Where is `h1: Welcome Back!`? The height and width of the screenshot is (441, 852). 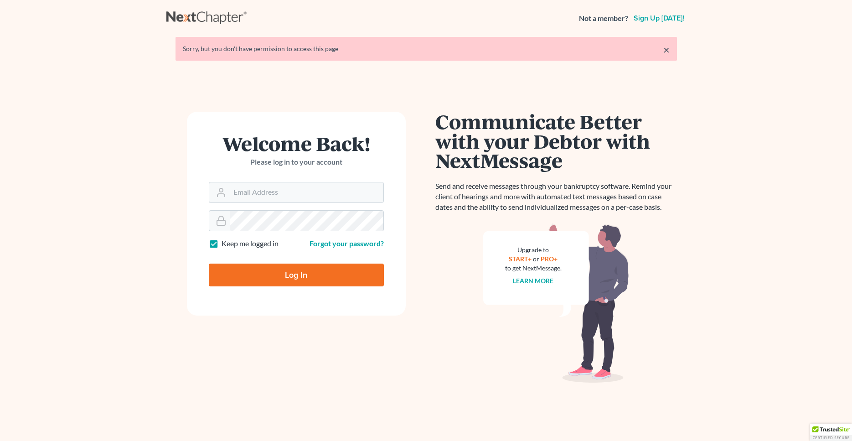
h1: Welcome Back! is located at coordinates (296, 143).